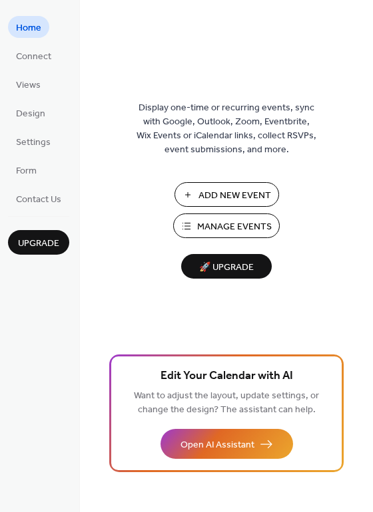 The image size is (373, 512). Describe the element at coordinates (226, 266) in the screenshot. I see `button: 🚀 Upgrade` at that location.